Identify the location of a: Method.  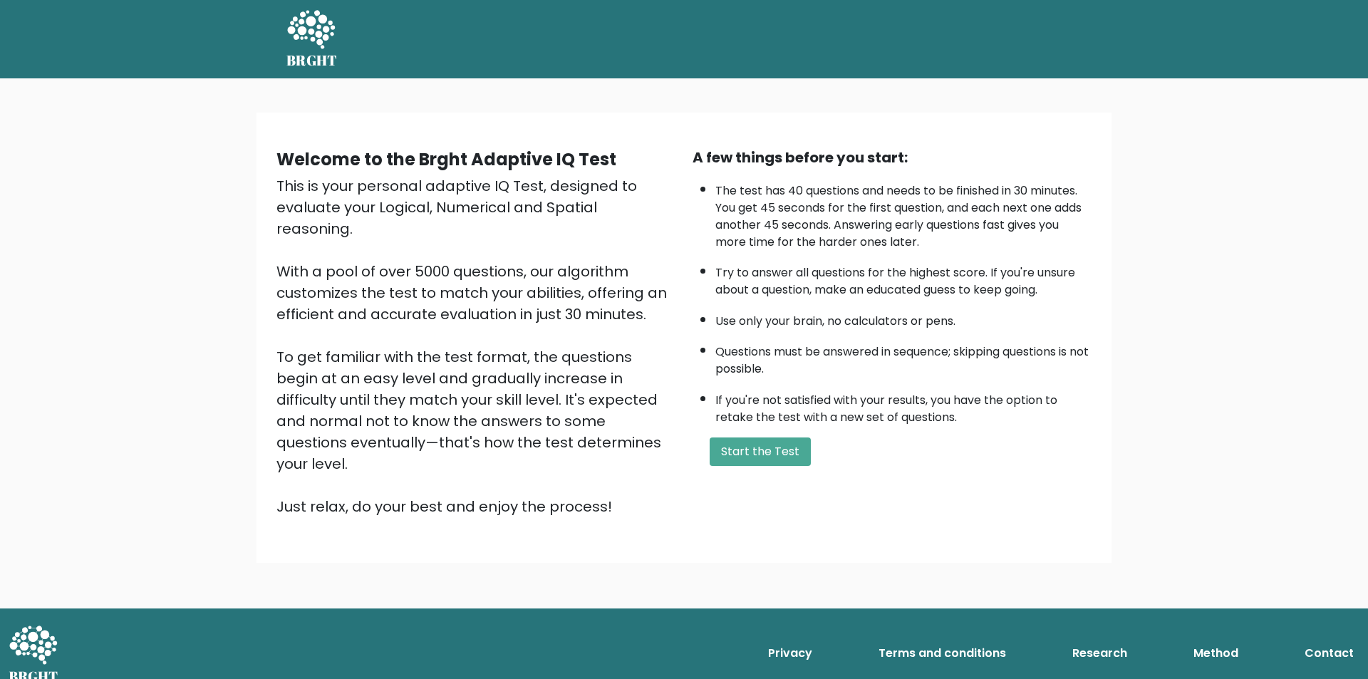
(1215, 653).